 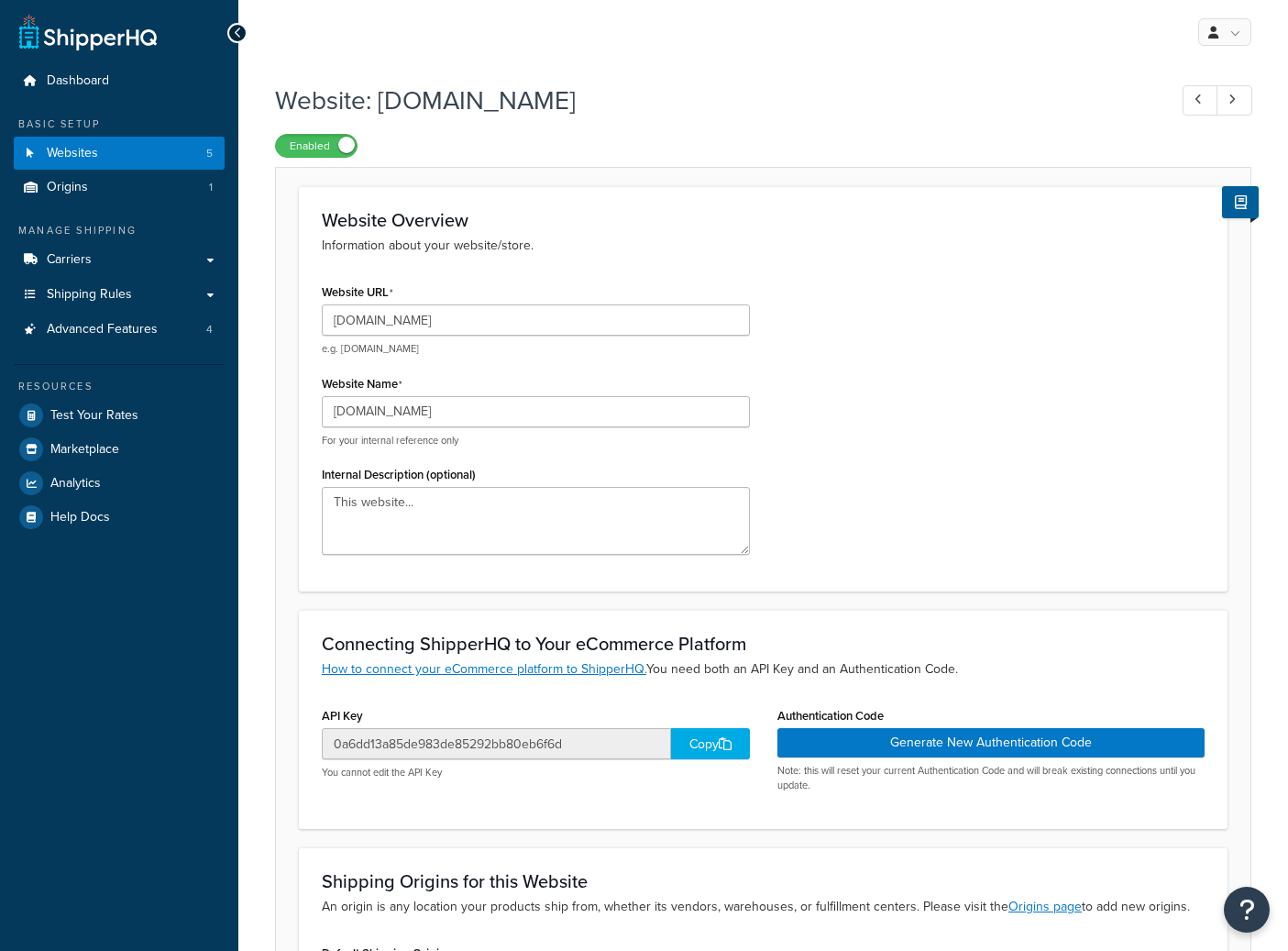 I want to click on a: How to connect your eCommerce platform to ShipperHQ., so click(x=484, y=669).